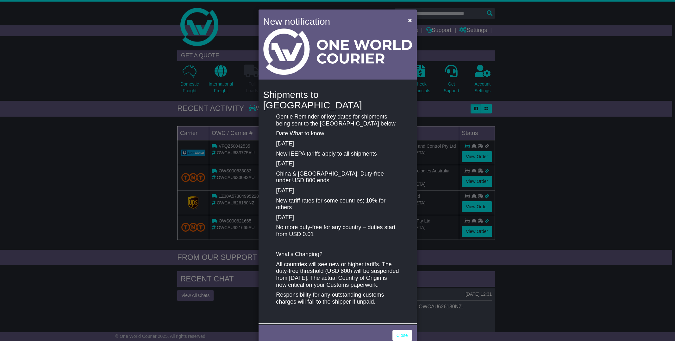 The width and height of the screenshot is (675, 341). I want to click on img: Light, so click(338, 52).